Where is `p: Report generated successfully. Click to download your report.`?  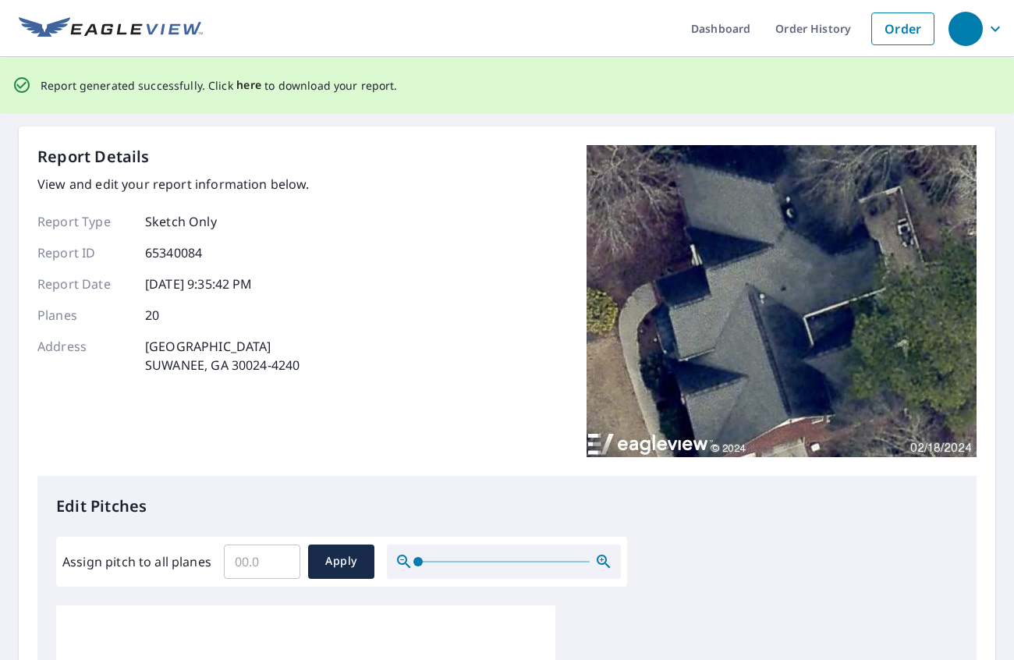
p: Report generated successfully. Click to download your report. is located at coordinates (219, 85).